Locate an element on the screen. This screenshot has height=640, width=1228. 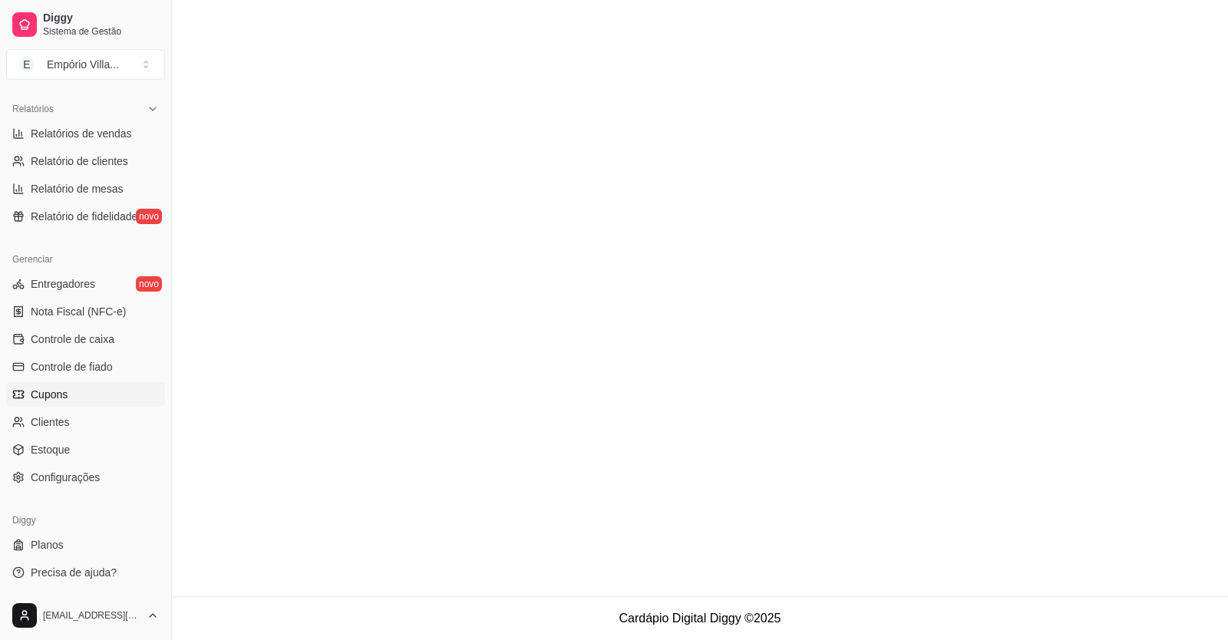
a: Controle de caixa is located at coordinates (85, 339).